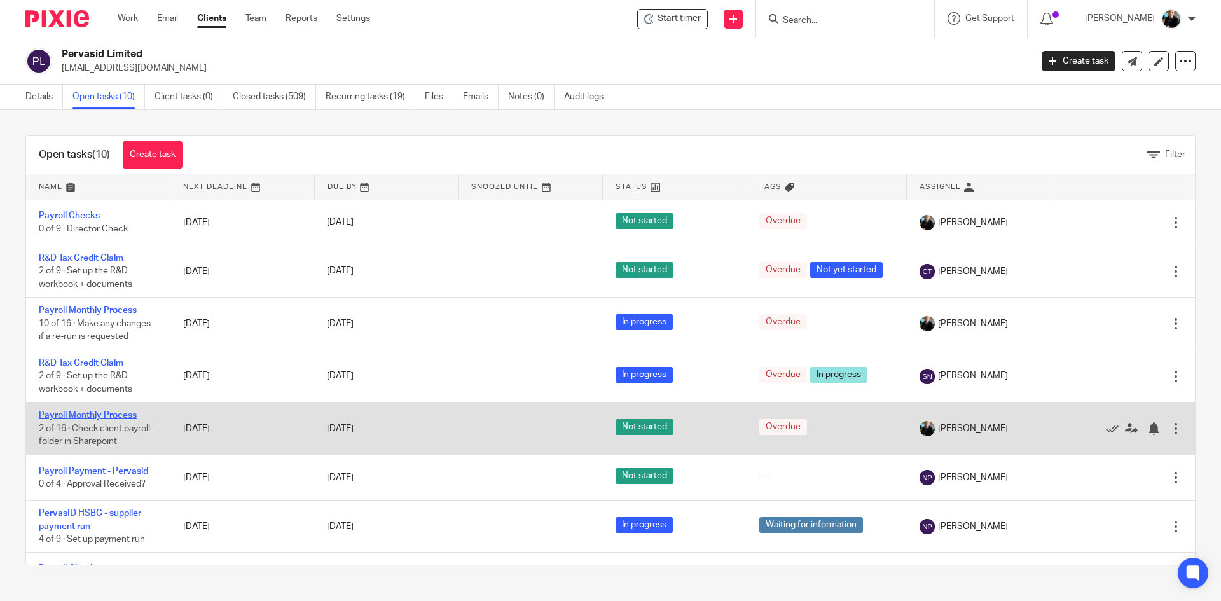  What do you see at coordinates (92, 484) in the screenshot?
I see `span: 0 of 4 · Approval Received?` at bounding box center [92, 484].